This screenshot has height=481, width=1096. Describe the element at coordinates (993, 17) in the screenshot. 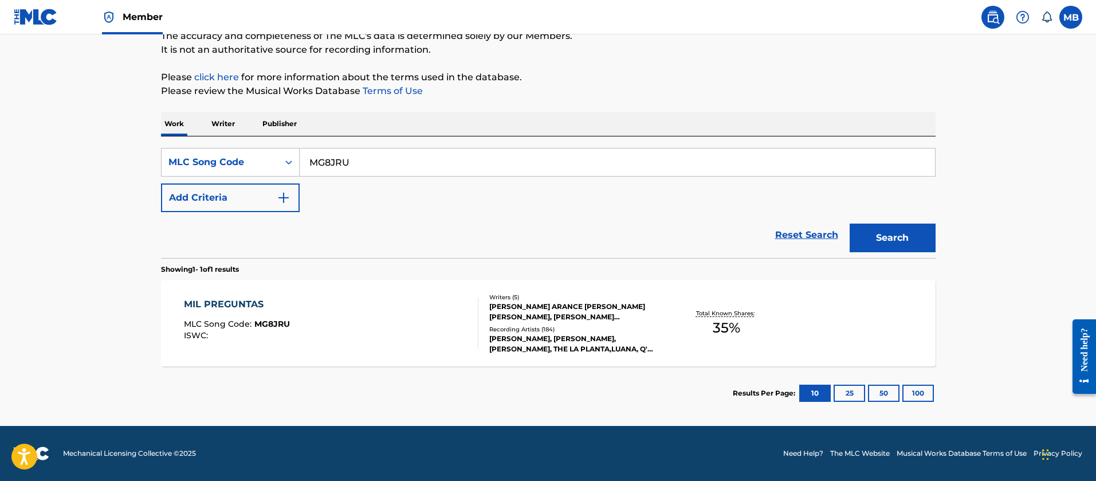

I see `img: search` at that location.